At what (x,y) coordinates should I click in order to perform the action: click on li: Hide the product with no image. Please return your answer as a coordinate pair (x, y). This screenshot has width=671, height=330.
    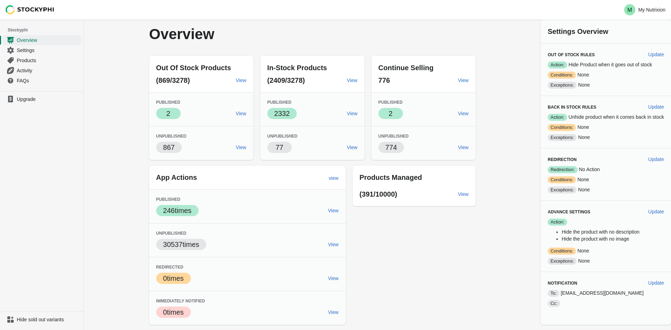
    Looking at the image, I should click on (613, 239).